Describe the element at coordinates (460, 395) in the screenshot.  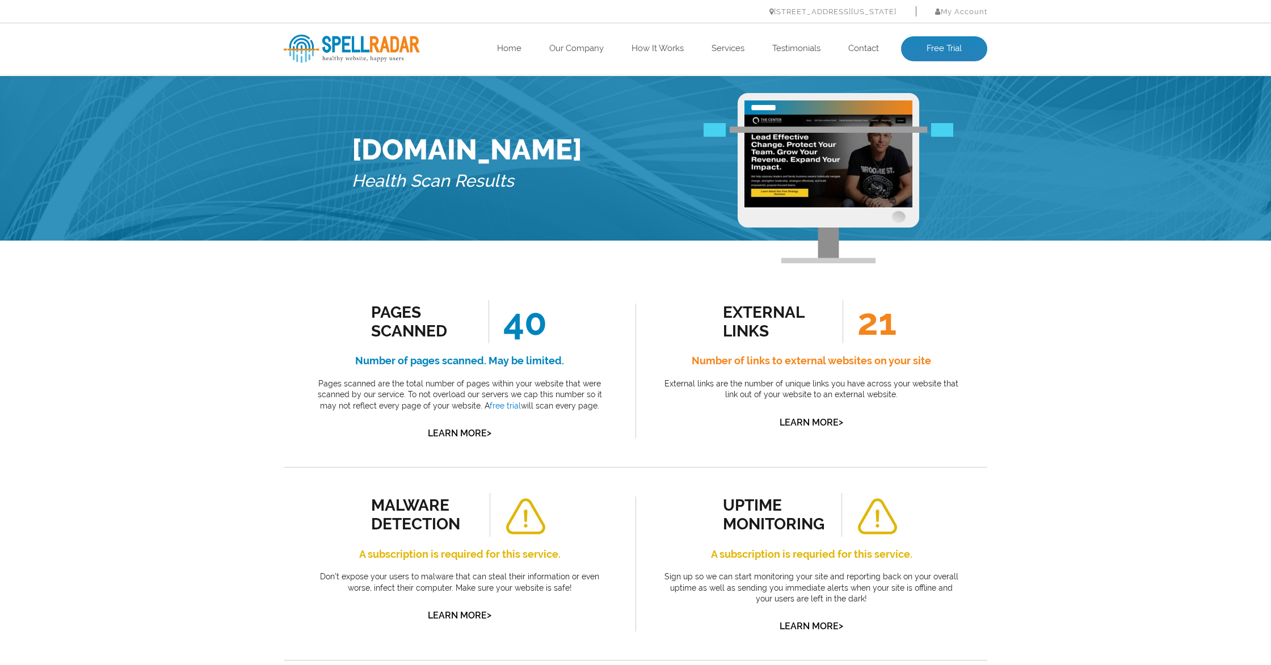
I see `p: Pages scanned are the total number of pages within your website that were scanned by our service....` at that location.